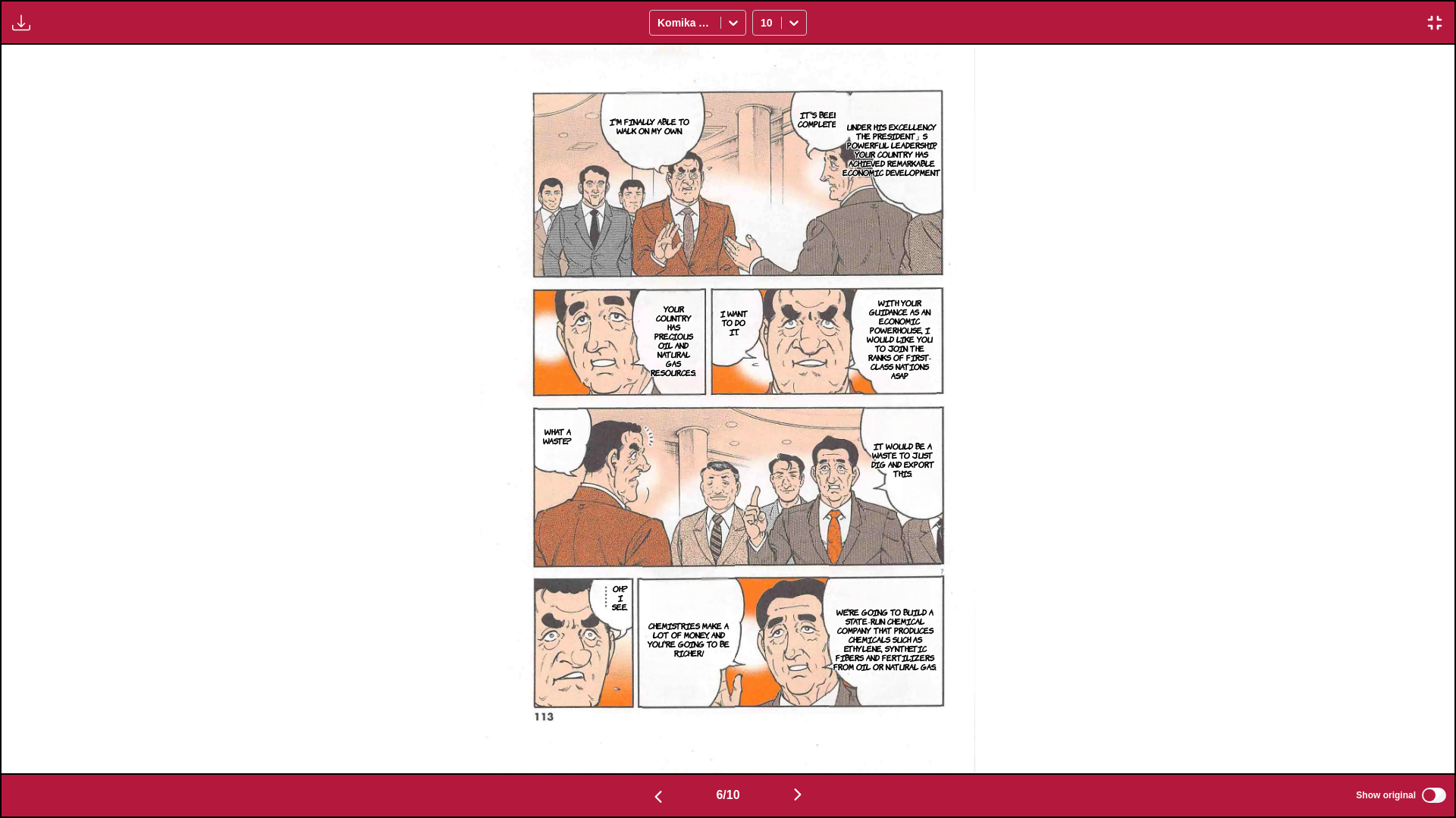 The width and height of the screenshot is (1456, 818). What do you see at coordinates (798, 795) in the screenshot?
I see `img: Next page` at bounding box center [798, 795].